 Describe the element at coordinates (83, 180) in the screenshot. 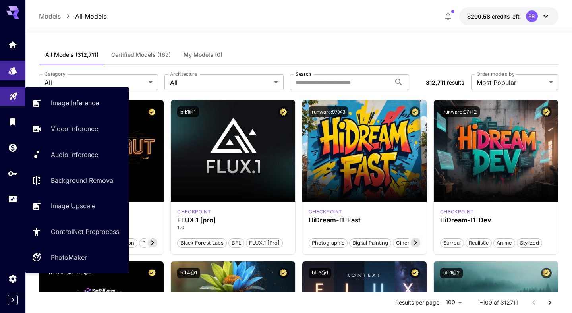

I see `p: Background Removal` at that location.